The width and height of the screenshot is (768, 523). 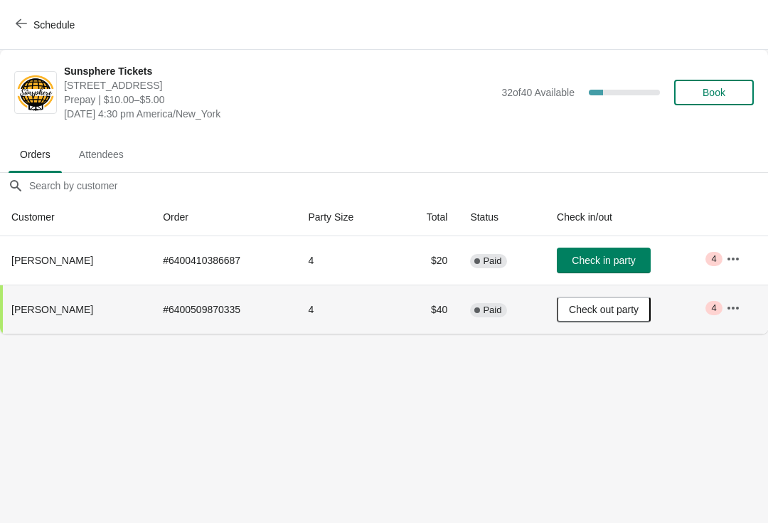 What do you see at coordinates (538, 92) in the screenshot?
I see `span: 32 of 40 Available` at bounding box center [538, 92].